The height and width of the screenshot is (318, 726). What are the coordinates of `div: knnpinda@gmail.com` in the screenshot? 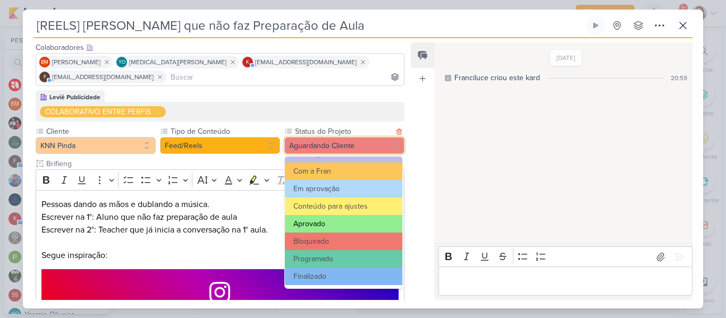 It's located at (248, 62).